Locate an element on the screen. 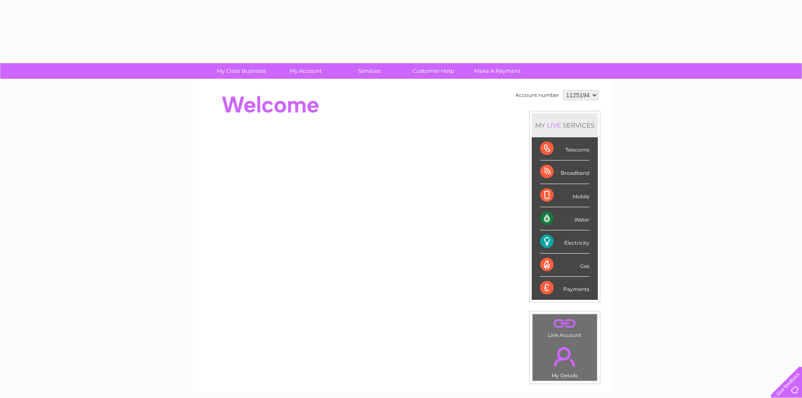 The width and height of the screenshot is (802, 398). div: Electricity is located at coordinates (564, 242).